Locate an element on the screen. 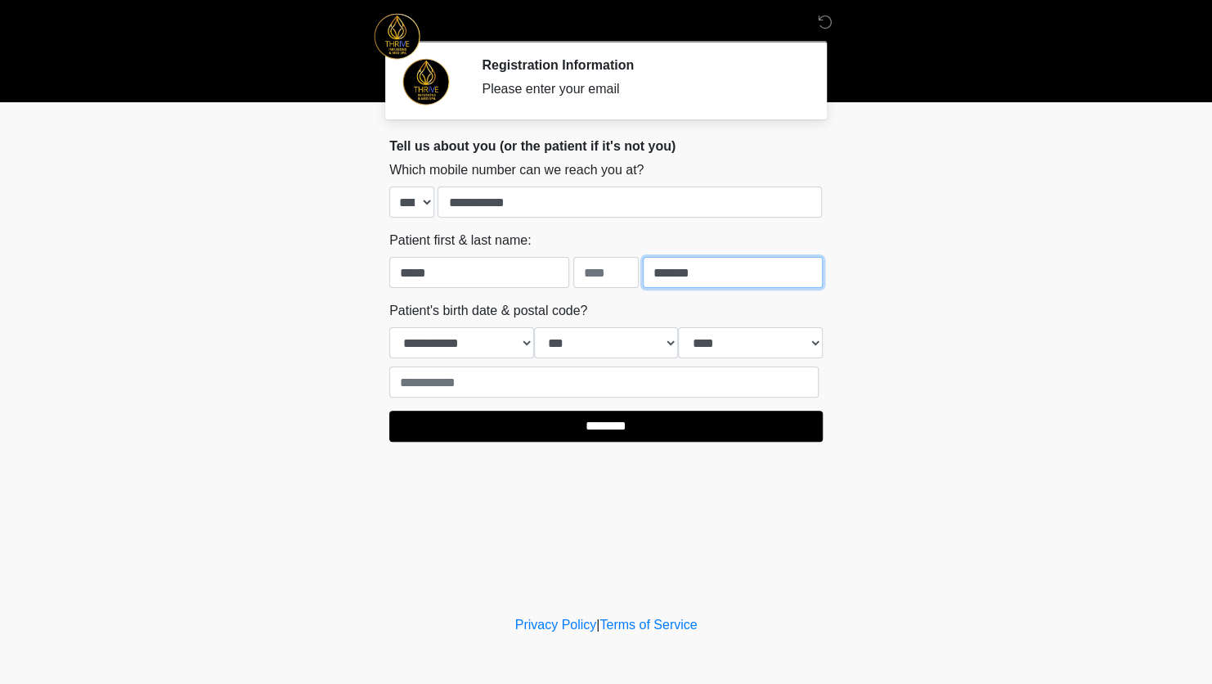 This screenshot has width=1212, height=684. label: Patient's birth date & postal code? is located at coordinates (488, 311).